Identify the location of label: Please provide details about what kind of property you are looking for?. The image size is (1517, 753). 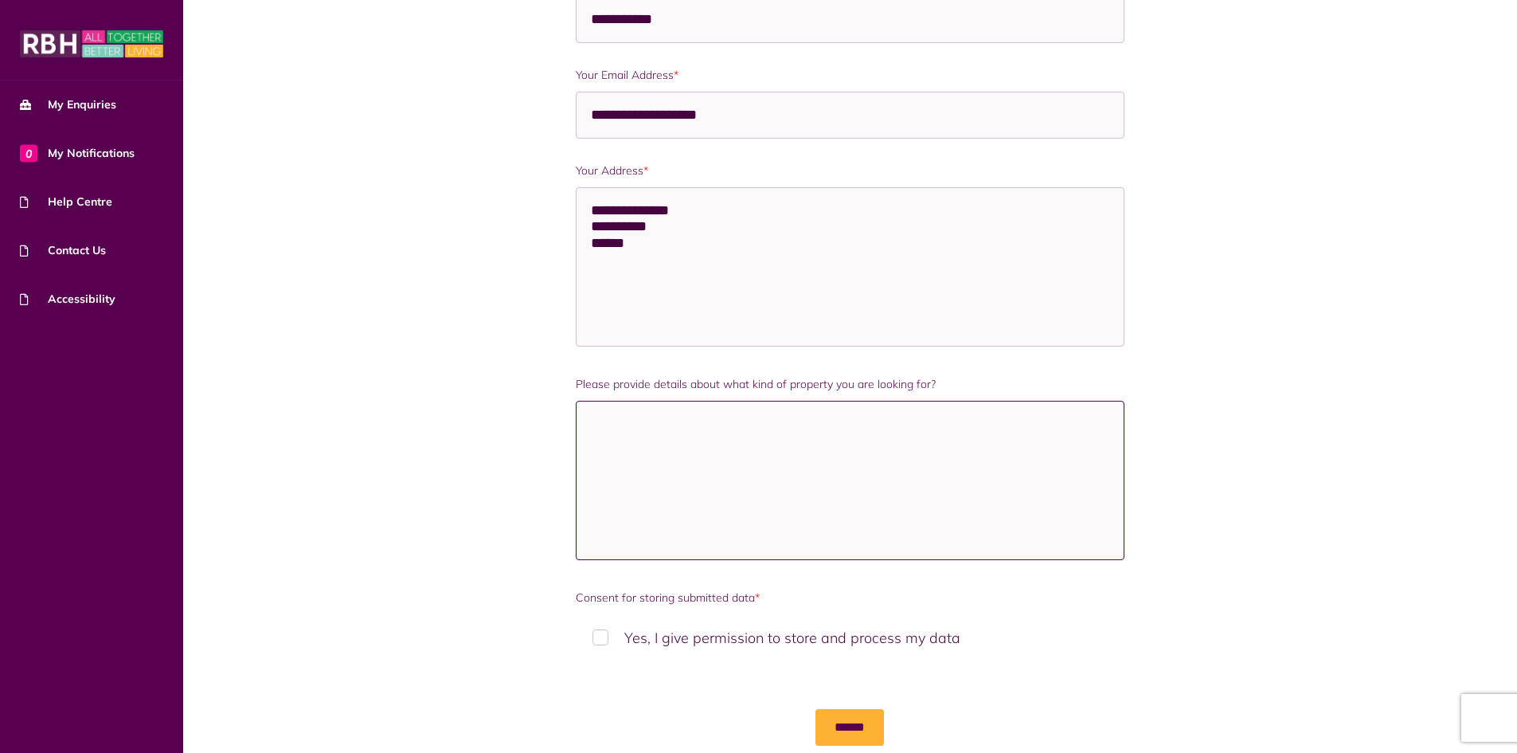
(850, 384).